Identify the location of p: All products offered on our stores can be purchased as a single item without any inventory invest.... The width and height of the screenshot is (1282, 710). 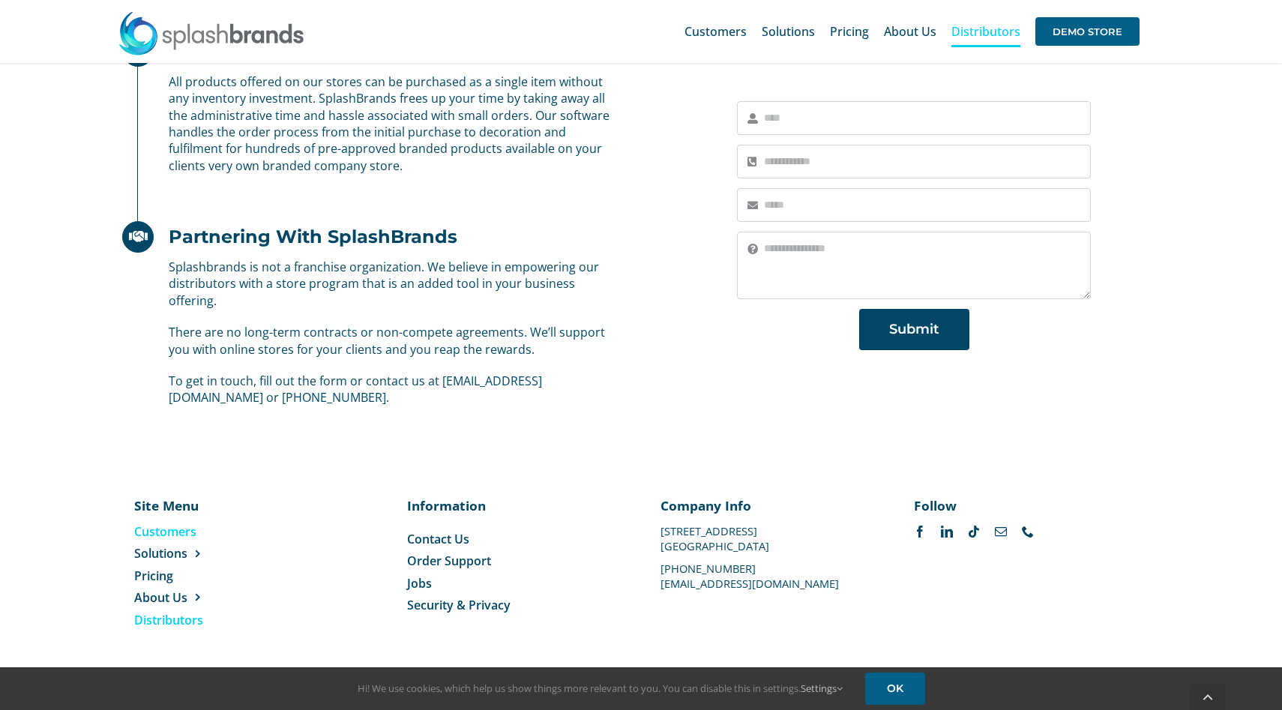
(390, 124).